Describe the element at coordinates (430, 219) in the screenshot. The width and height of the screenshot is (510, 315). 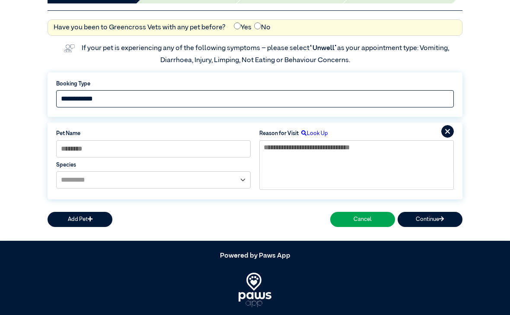
I see `button: Continue` at that location.